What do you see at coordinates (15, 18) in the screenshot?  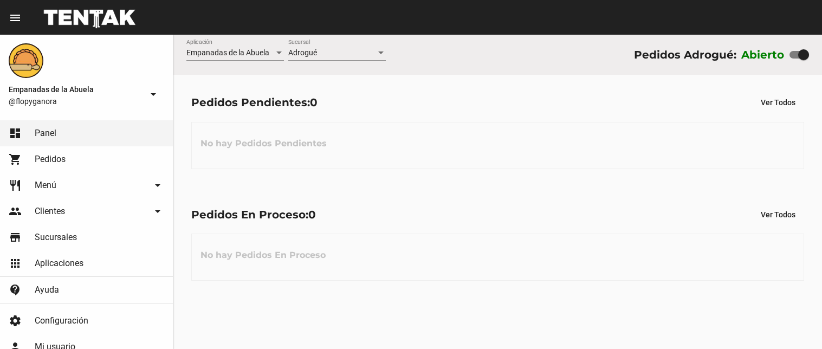 I see `mat-icon: menu` at bounding box center [15, 18].